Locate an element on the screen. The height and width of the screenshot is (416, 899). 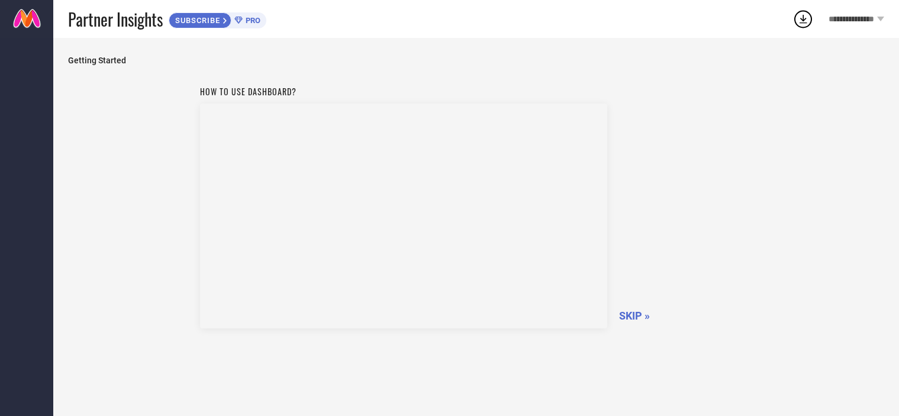
a: SUBSCRIBEPRO is located at coordinates (217, 19).